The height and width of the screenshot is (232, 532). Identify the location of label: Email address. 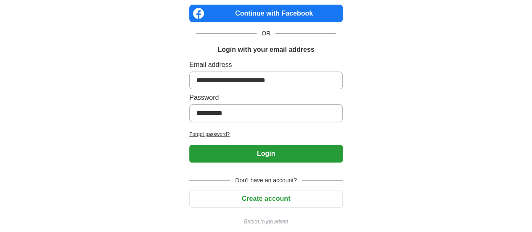
(266, 65).